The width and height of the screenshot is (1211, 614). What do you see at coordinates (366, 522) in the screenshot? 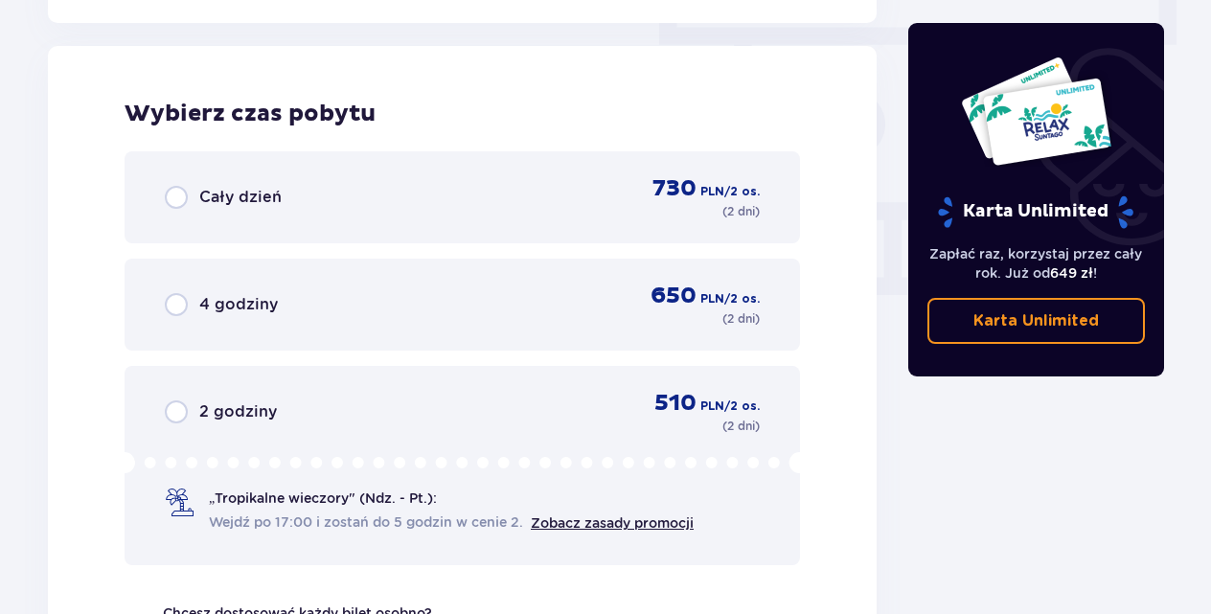
I see `span: Wejdź po 17:00 i zostań do 5 godzin w cenie 2.` at bounding box center [366, 522].